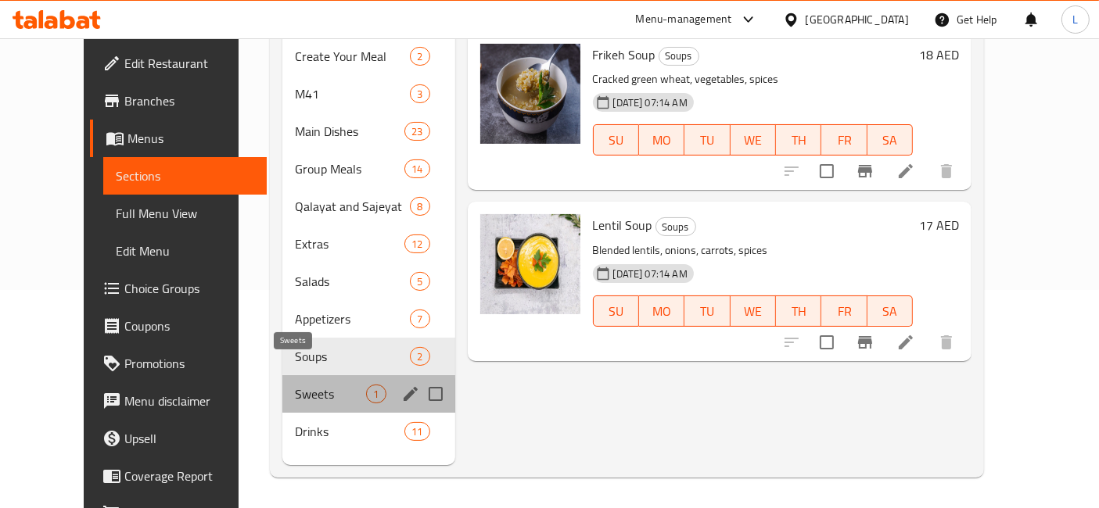  What do you see at coordinates (624, 55) in the screenshot?
I see `span: Frikeh Soup` at bounding box center [624, 55].